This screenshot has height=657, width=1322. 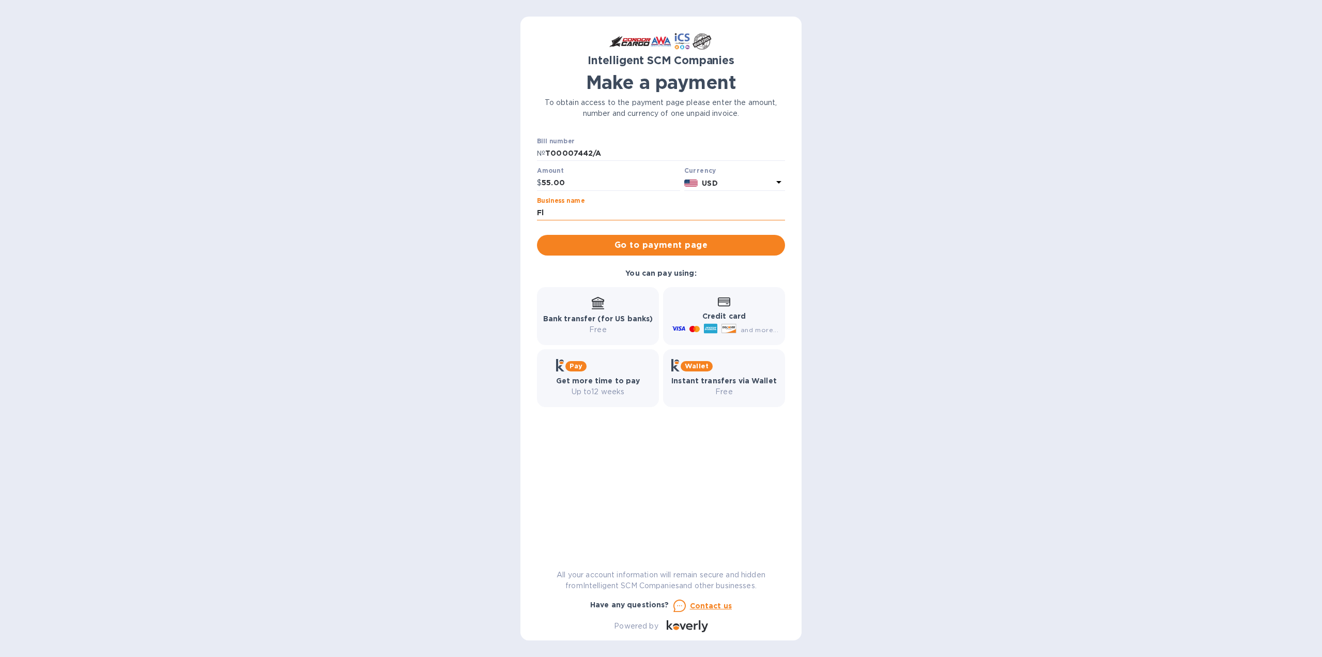 I want to click on input: Enter bill number, so click(x=665, y=154).